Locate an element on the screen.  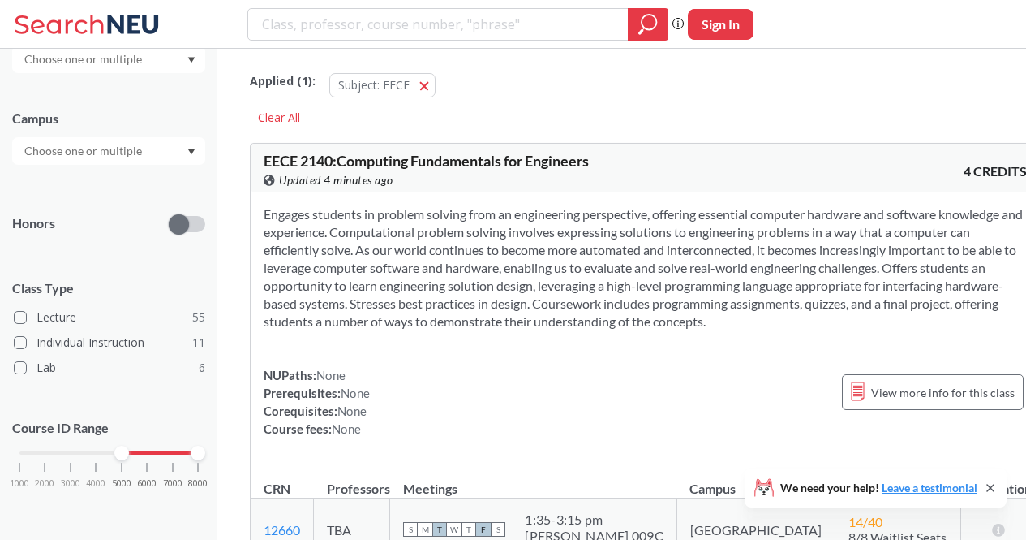
th: Seats is located at coordinates (898, 480).